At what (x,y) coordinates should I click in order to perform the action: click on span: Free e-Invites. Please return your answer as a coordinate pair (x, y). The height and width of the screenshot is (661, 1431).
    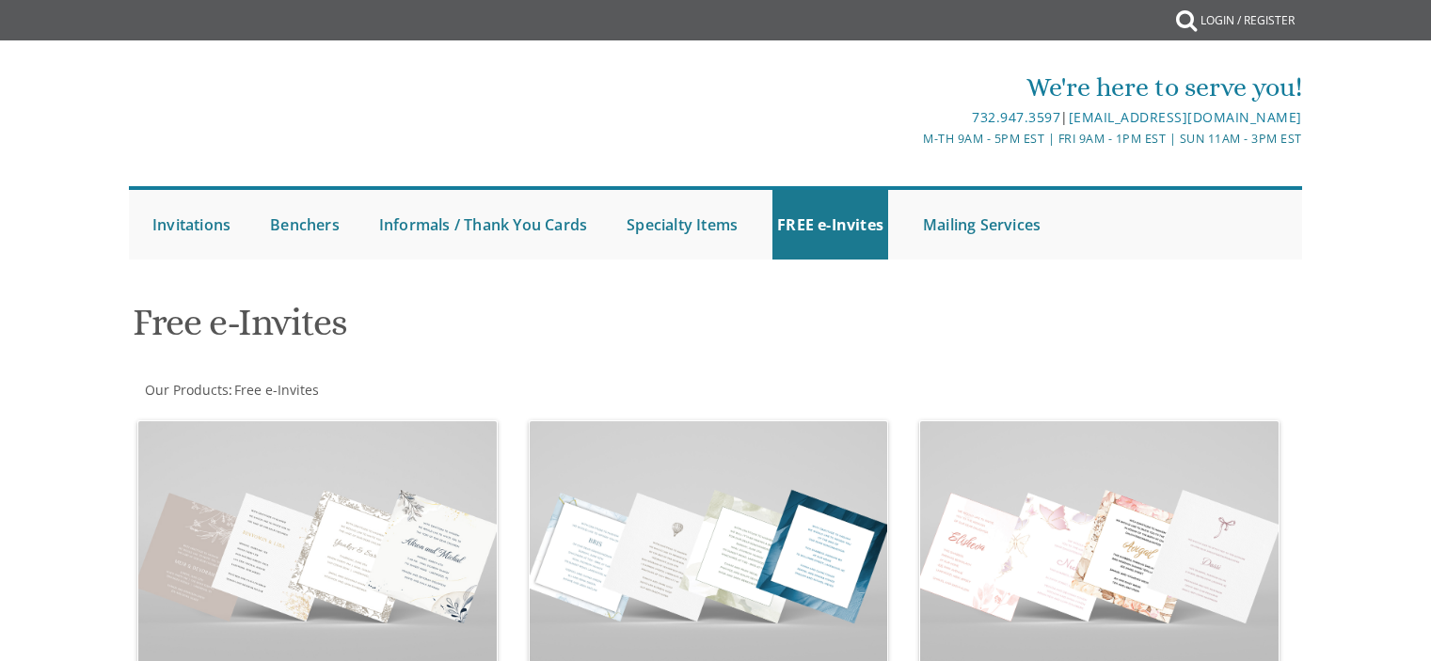
    Looking at the image, I should click on (277, 390).